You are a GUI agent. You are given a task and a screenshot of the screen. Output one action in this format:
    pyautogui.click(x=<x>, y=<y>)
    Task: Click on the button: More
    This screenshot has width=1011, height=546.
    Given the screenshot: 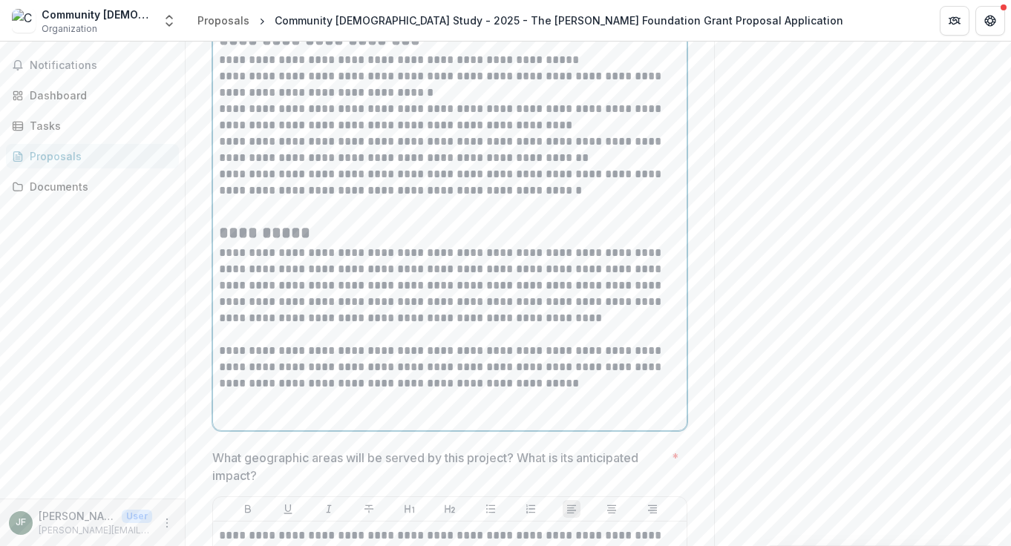 What is the action you would take?
    pyautogui.click(x=167, y=523)
    